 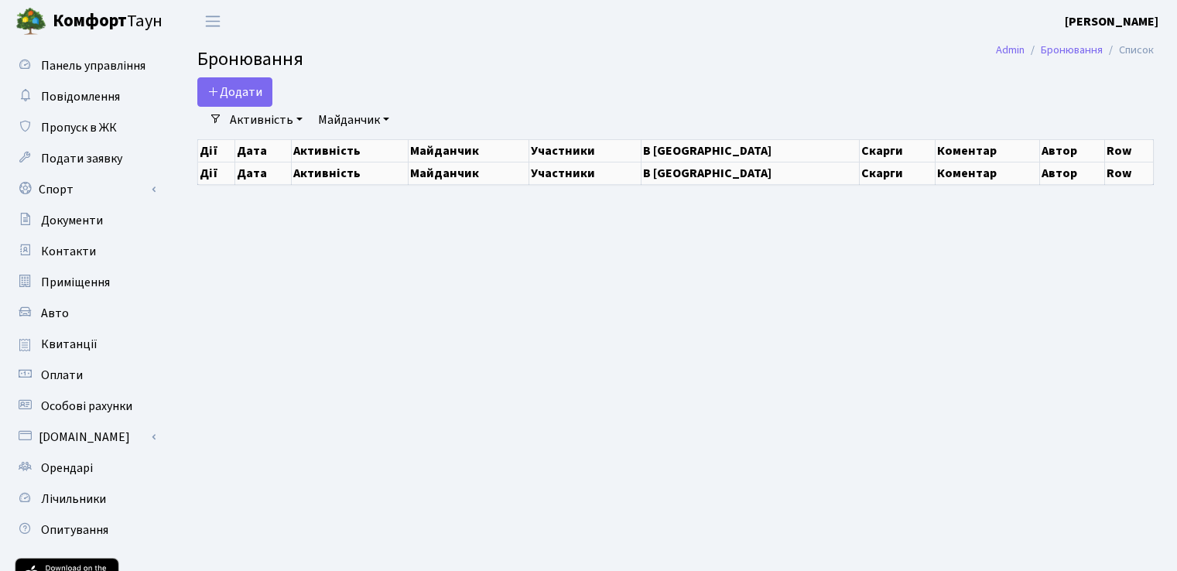 I want to click on b: Комфорт, so click(x=90, y=21).